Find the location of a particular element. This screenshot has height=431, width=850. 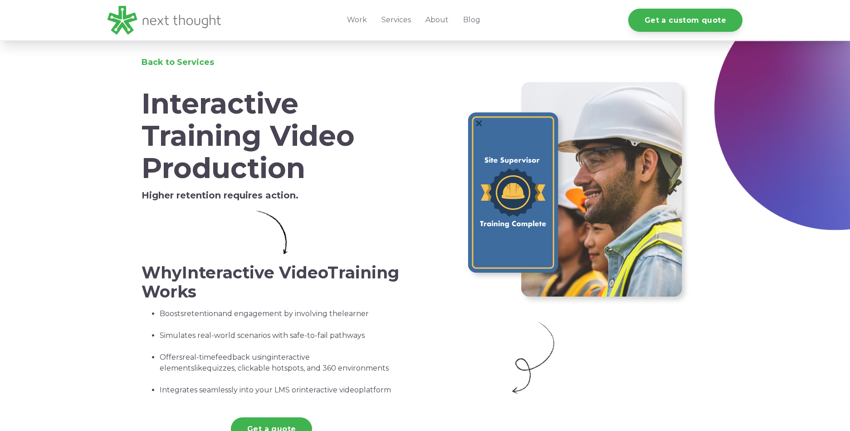

span: Interactive Video is located at coordinates (255, 272).